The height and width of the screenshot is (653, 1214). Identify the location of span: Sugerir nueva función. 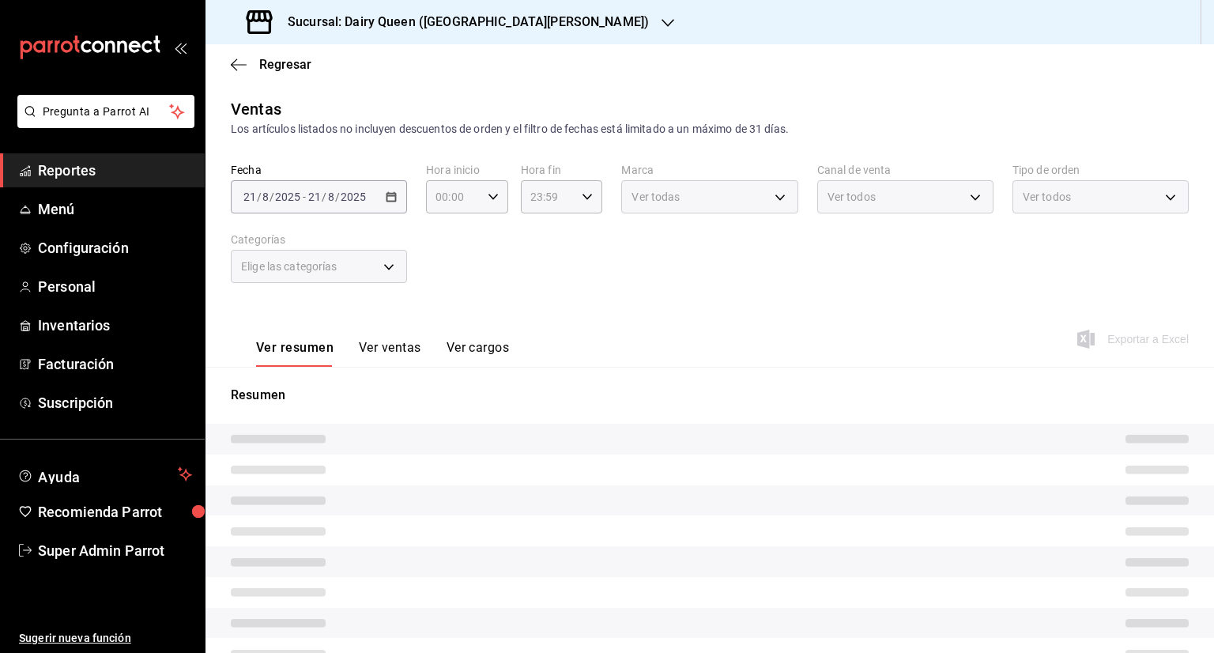
(105, 638).